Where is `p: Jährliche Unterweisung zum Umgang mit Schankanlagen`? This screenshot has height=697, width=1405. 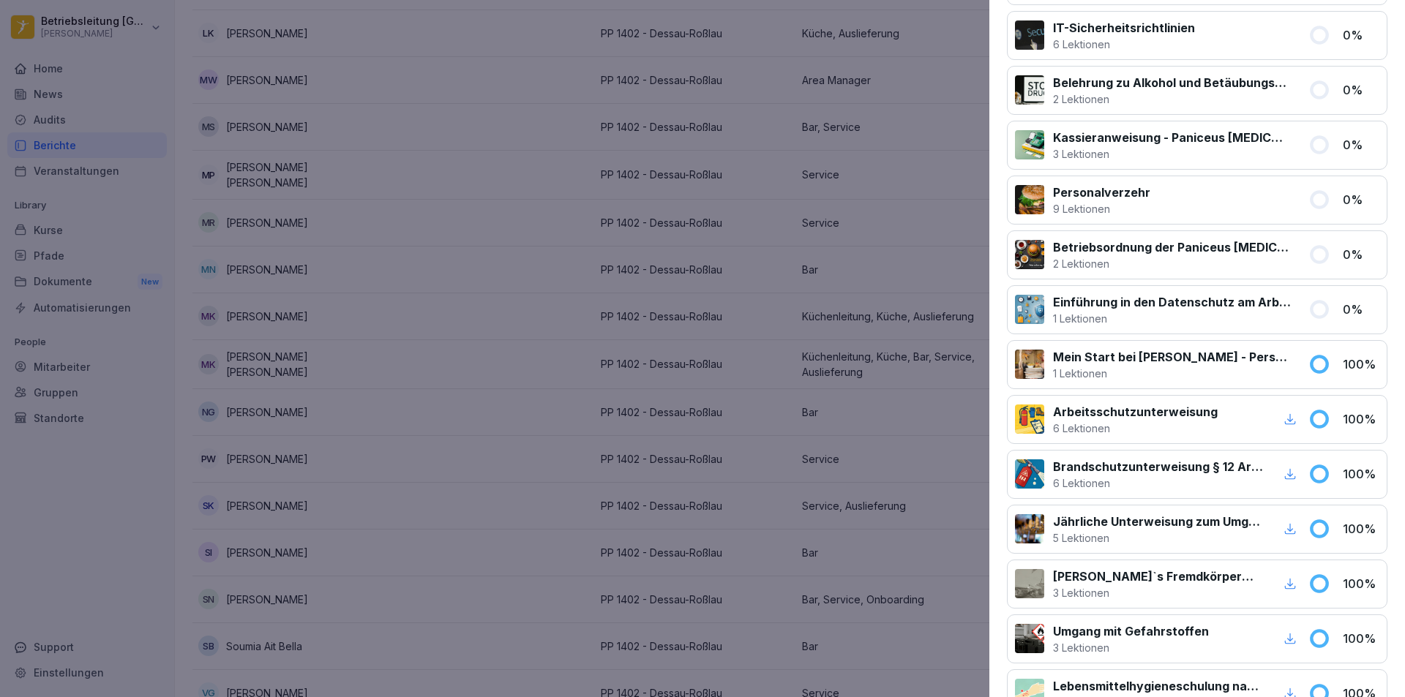 p: Jährliche Unterweisung zum Umgang mit Schankanlagen is located at coordinates (1157, 522).